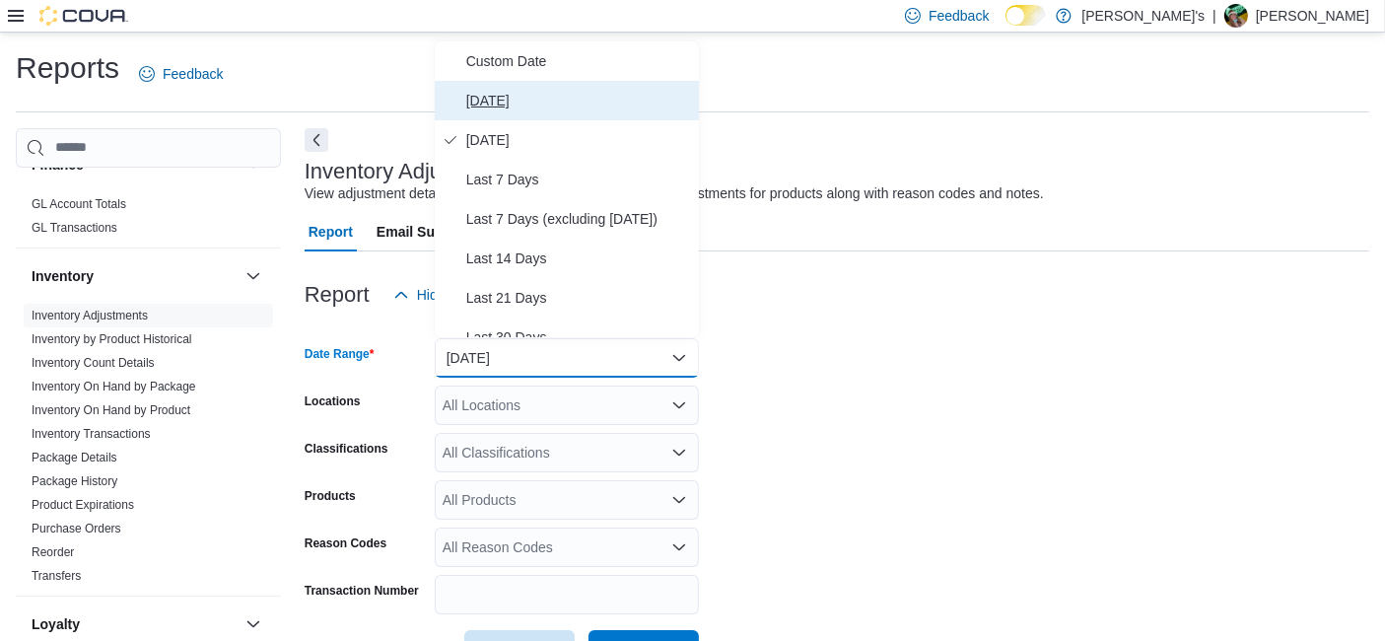  I want to click on span: Custom Date, so click(579, 61).